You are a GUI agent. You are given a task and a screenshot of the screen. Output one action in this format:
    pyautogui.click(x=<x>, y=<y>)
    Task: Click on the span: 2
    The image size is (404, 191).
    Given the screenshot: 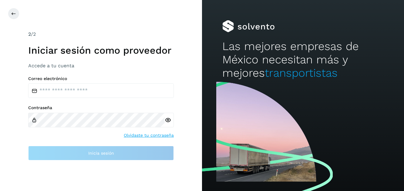 What is the action you would take?
    pyautogui.click(x=29, y=34)
    